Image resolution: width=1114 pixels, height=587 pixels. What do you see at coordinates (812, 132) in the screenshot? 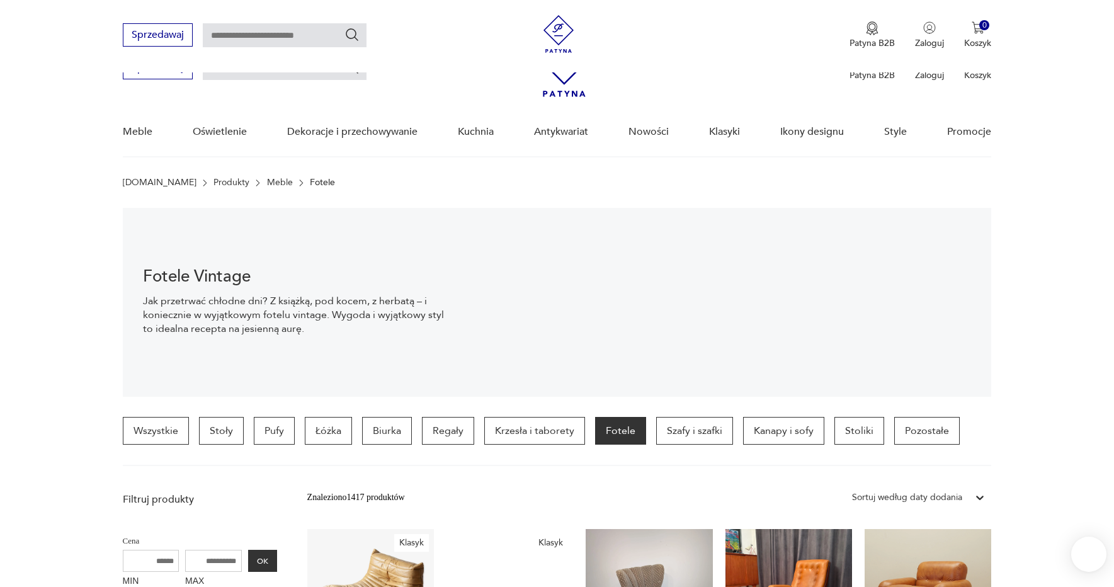
I see `a: Ikony designu` at bounding box center [812, 132].